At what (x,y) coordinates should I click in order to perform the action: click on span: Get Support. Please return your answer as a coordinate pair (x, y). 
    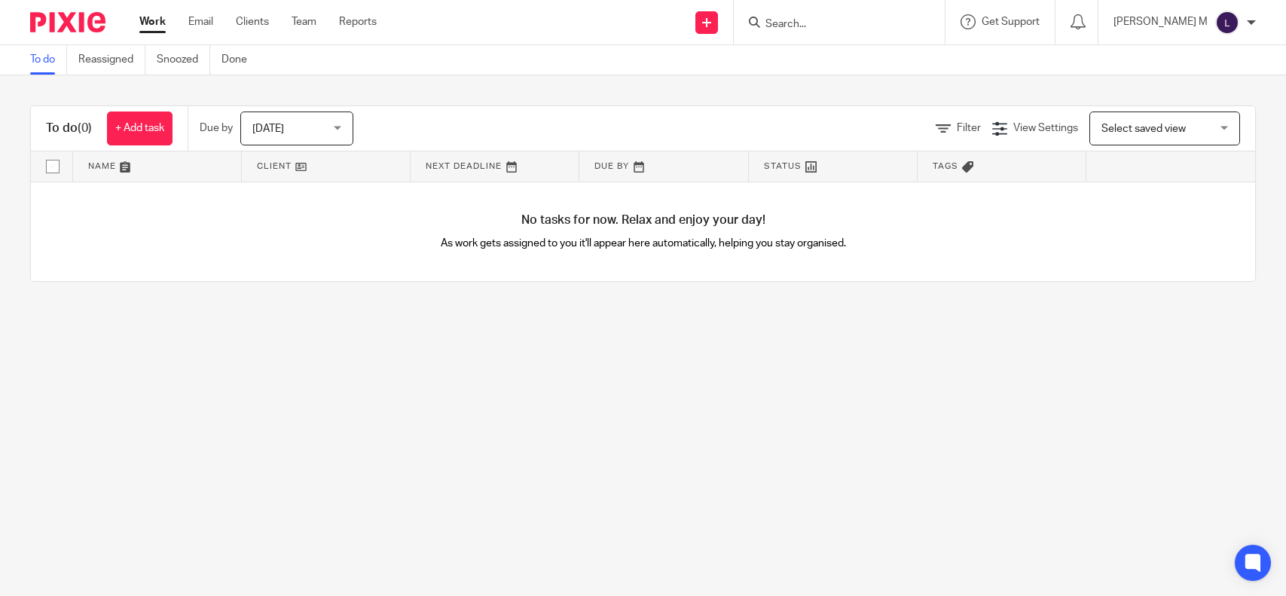
    Looking at the image, I should click on (1011, 22).